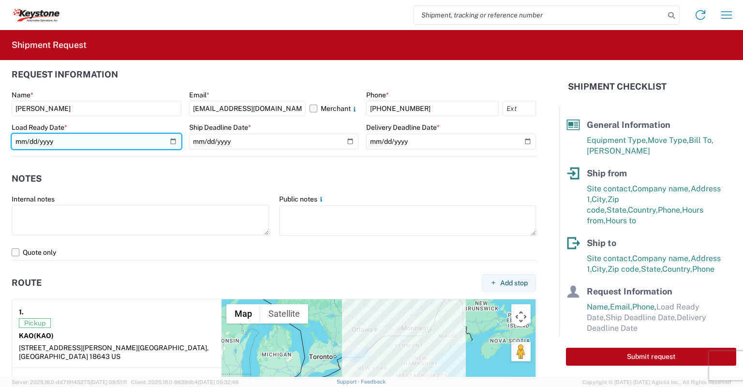 The image size is (743, 387). Describe the element at coordinates (27, 283) in the screenshot. I see `h2: Route` at that location.